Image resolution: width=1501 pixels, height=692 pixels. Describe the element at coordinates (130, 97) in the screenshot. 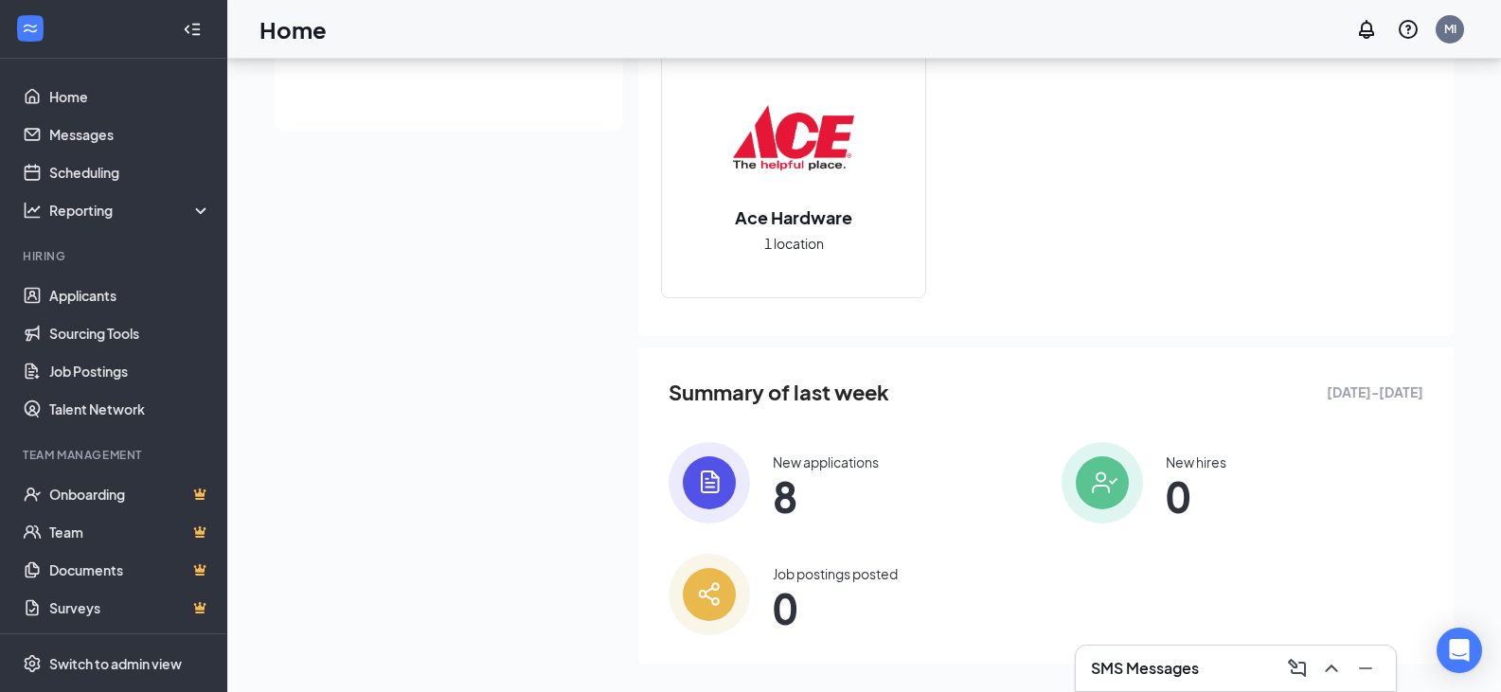

I see `a: Home` at that location.